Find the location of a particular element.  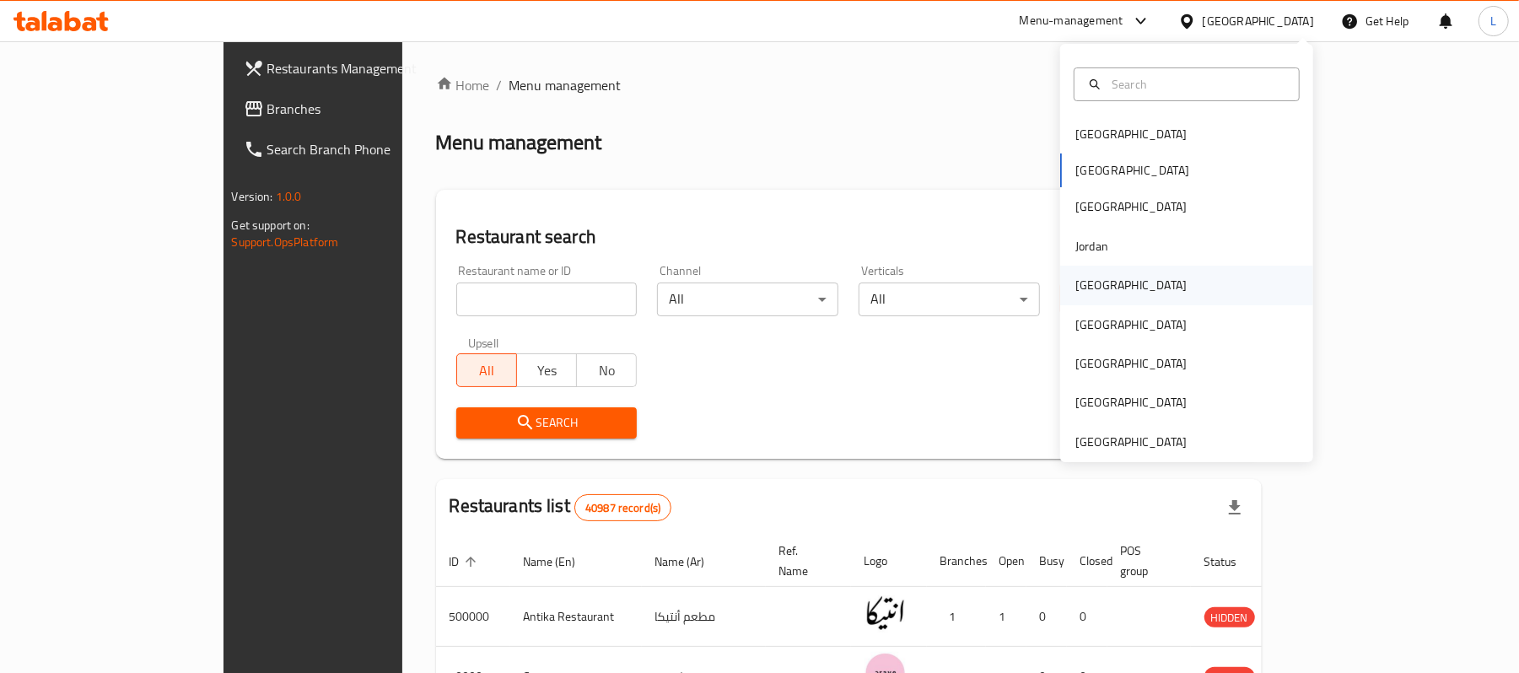

span: Get support on: is located at coordinates (271, 225).